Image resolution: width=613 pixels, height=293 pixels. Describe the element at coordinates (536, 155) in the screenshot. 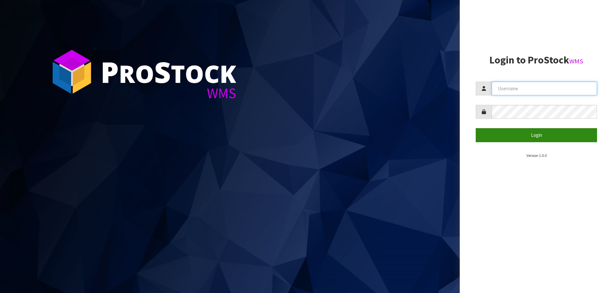

I see `small: Version 1.0.0` at that location.